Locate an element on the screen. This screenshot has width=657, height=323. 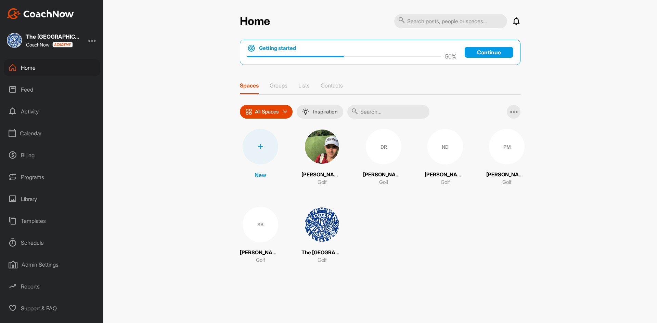
p: Lists is located at coordinates (304, 86).